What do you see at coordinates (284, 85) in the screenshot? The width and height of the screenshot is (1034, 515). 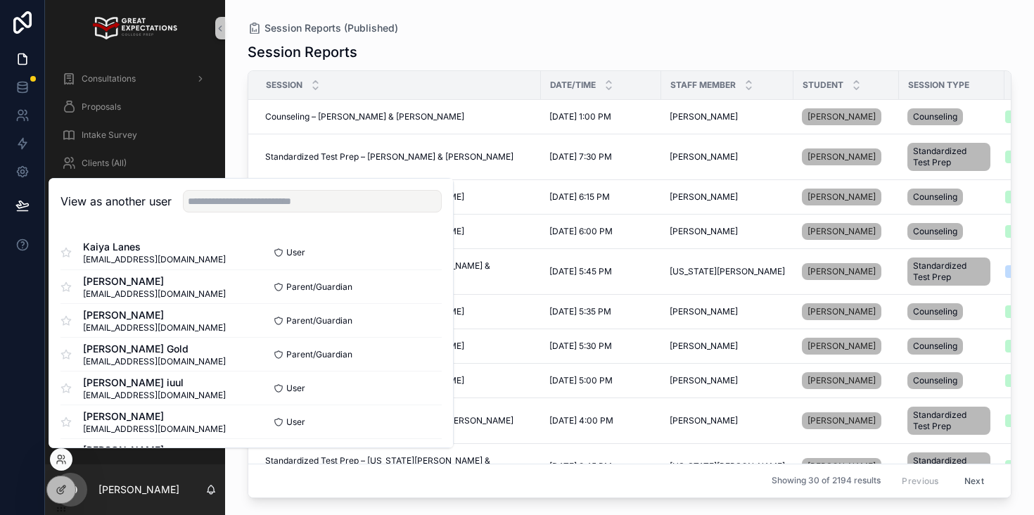 I see `span: Session` at bounding box center [284, 85].